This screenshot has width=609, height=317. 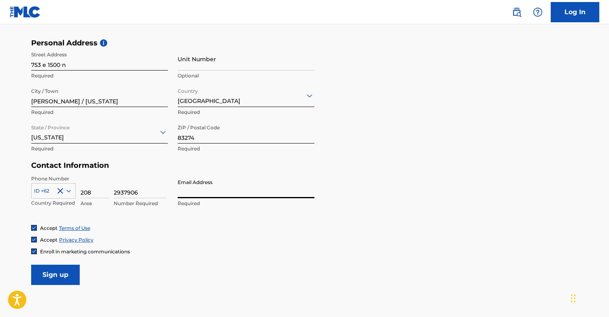 I want to click on img: MLC Logo, so click(x=25, y=12).